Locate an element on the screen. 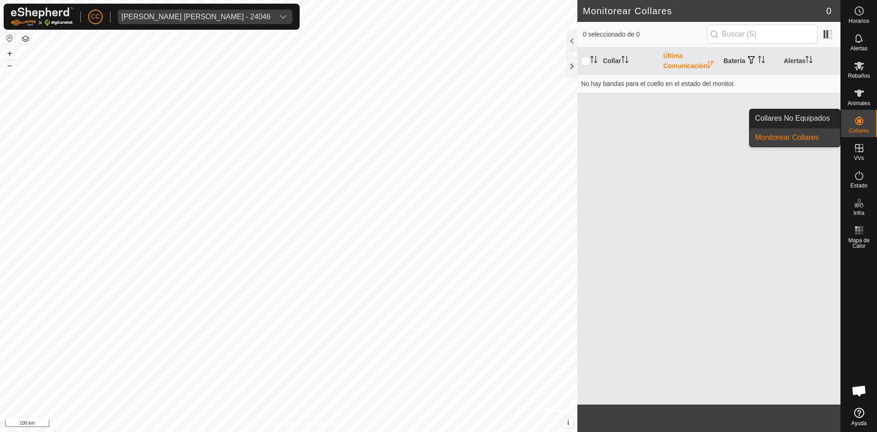 The image size is (877, 432). button: Capas del Mapa is located at coordinates (26, 39).